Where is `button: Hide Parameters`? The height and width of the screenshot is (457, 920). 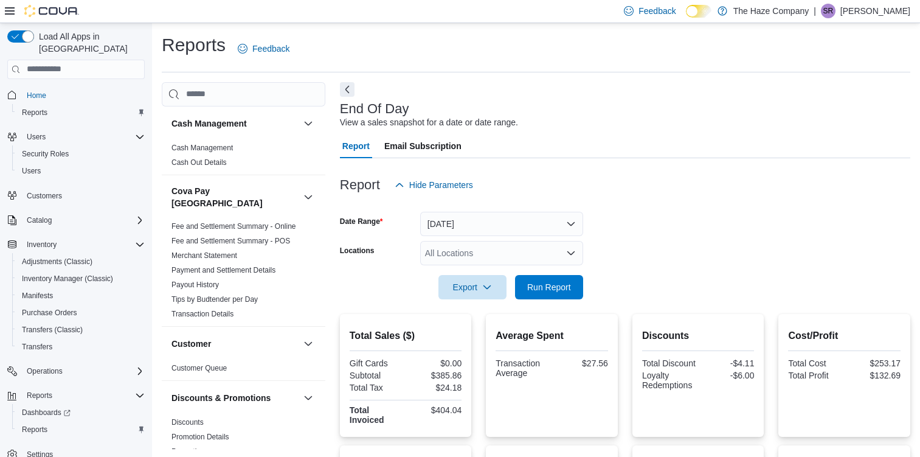
button: Hide Parameters is located at coordinates (434, 185).